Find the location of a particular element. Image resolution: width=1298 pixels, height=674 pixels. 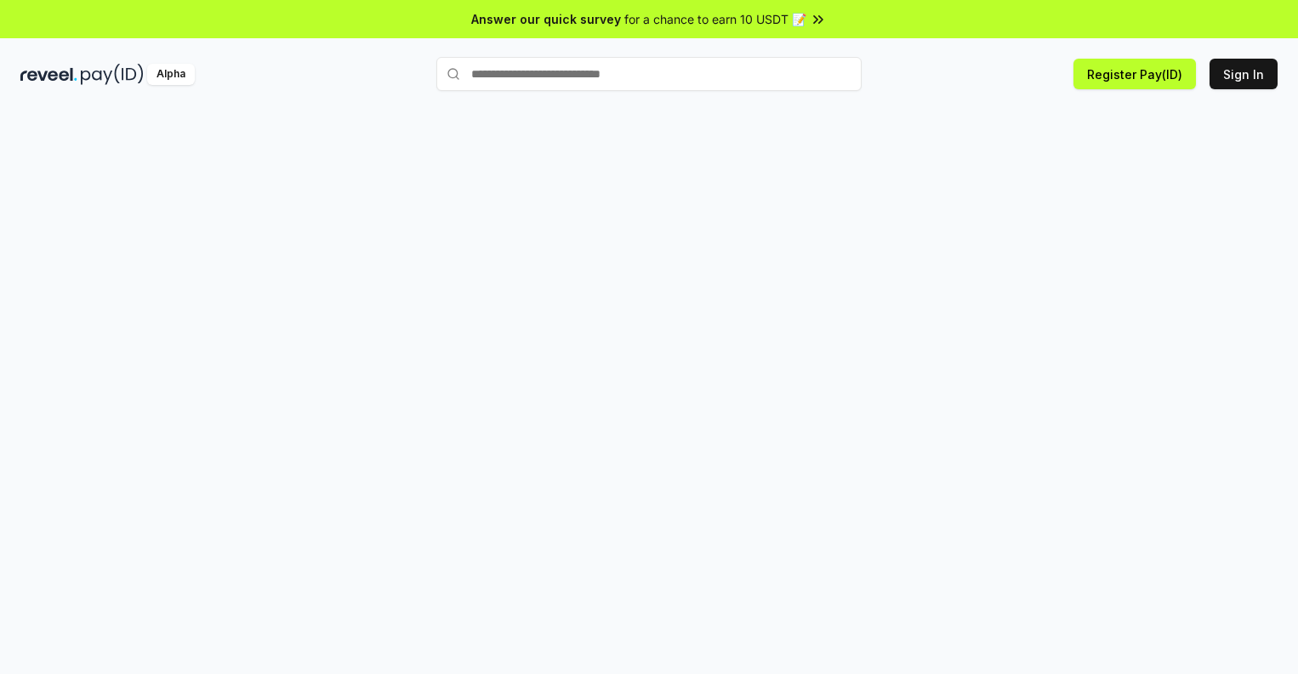

img: reveel_dark is located at coordinates (48, 74).